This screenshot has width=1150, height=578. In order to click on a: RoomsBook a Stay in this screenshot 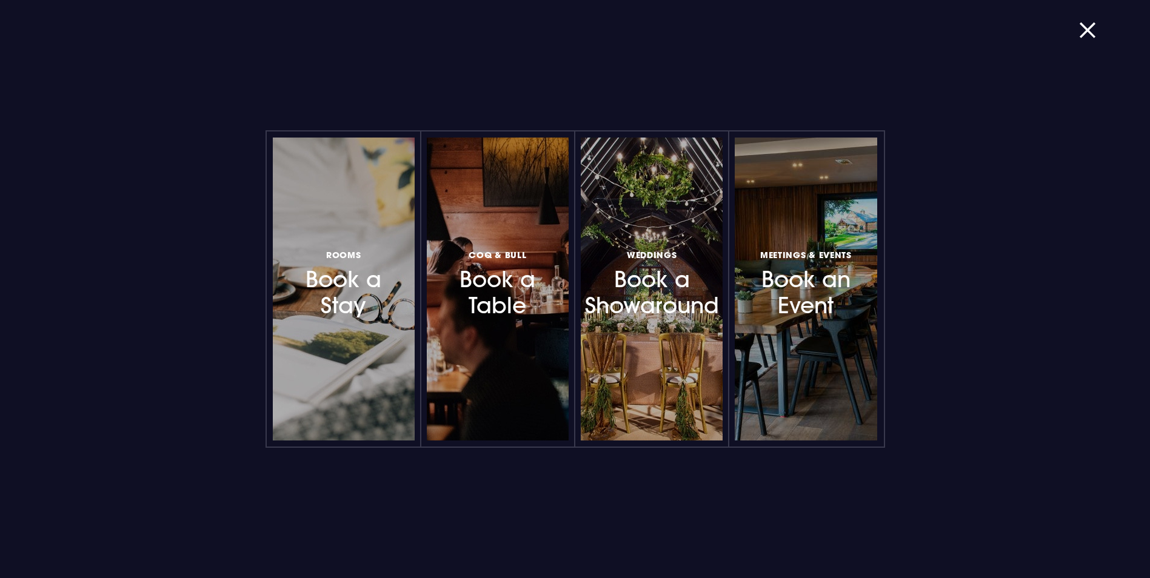, I will do `click(344, 289)`.